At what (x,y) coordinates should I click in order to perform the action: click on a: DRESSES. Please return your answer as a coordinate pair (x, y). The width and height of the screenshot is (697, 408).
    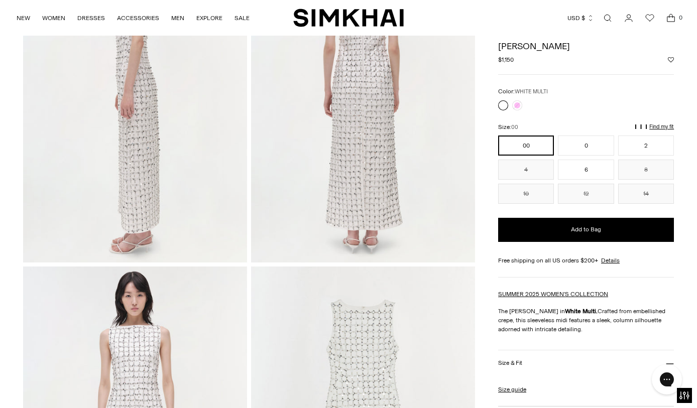
    Looking at the image, I should click on (91, 18).